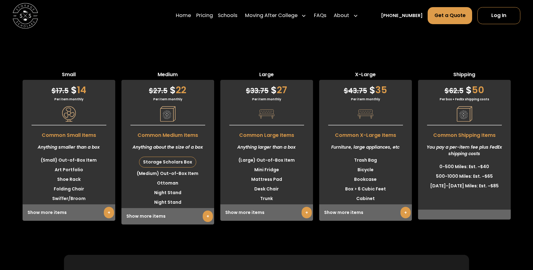 The image size is (533, 270). What do you see at coordinates (168, 162) in the screenshot?
I see `div: Storage Scholars Box` at bounding box center [168, 162].